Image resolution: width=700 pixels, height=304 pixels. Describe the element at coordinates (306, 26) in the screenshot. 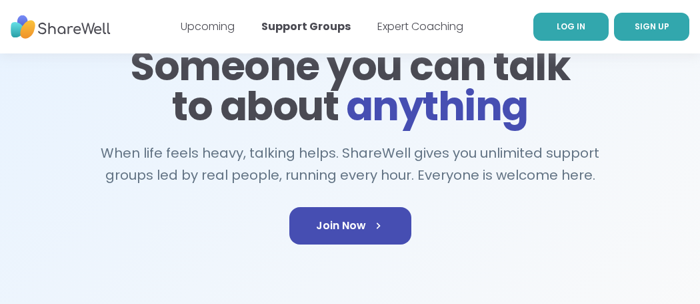

I see `a: Support Groups` at that location.